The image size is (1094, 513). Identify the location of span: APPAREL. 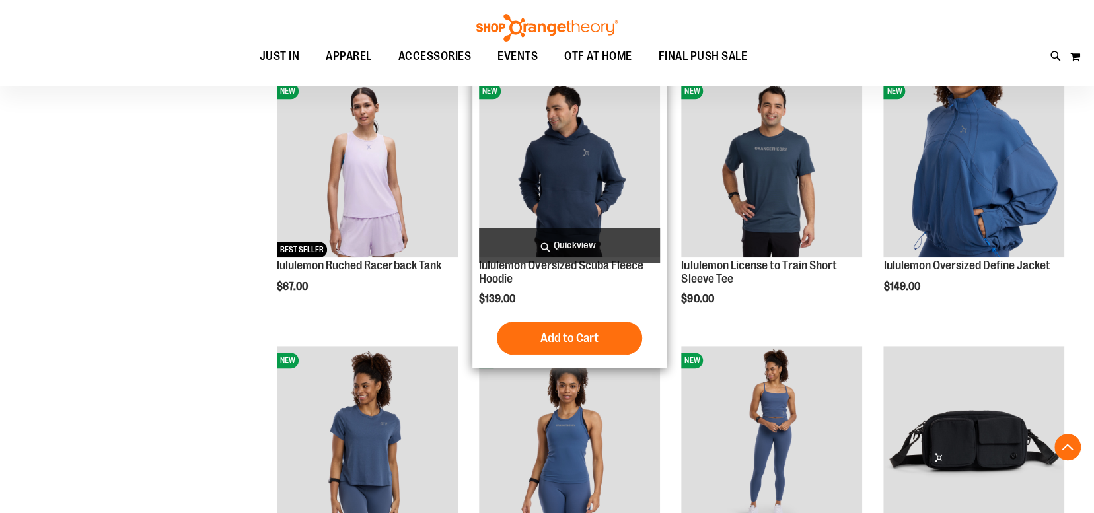
(349, 56).